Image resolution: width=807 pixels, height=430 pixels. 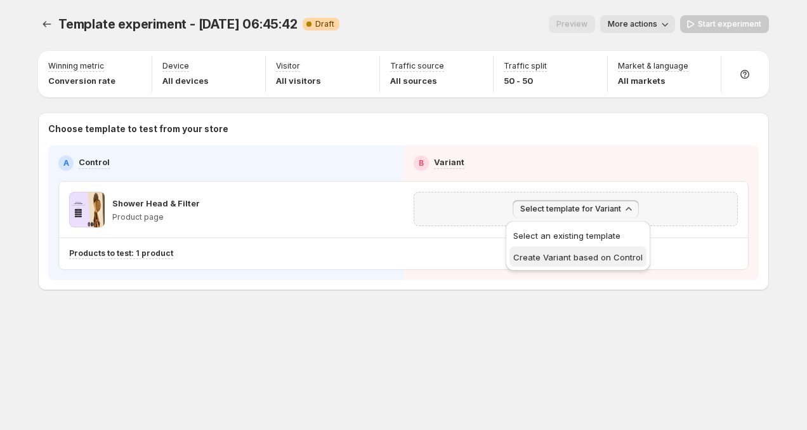 What do you see at coordinates (185, 81) in the screenshot?
I see `p: All devices` at bounding box center [185, 81].